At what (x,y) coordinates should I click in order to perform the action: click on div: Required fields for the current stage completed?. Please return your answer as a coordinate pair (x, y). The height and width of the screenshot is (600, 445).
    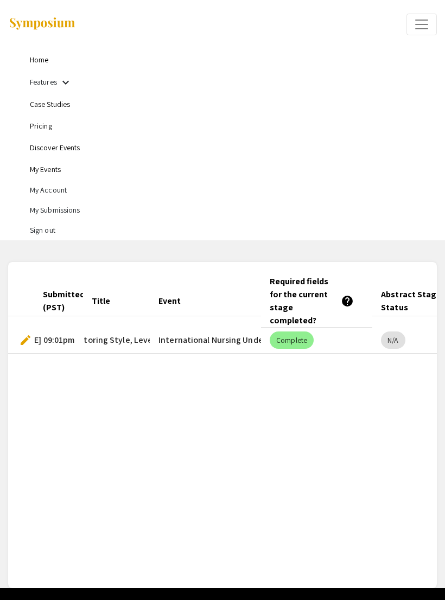
    Looking at the image, I should click on (312, 301).